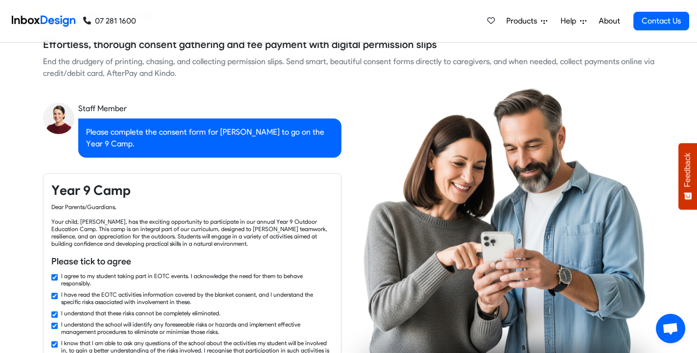 The height and width of the screenshot is (353, 697). I want to click on label: I understand that these risks cannot be completely eliminated., so click(141, 313).